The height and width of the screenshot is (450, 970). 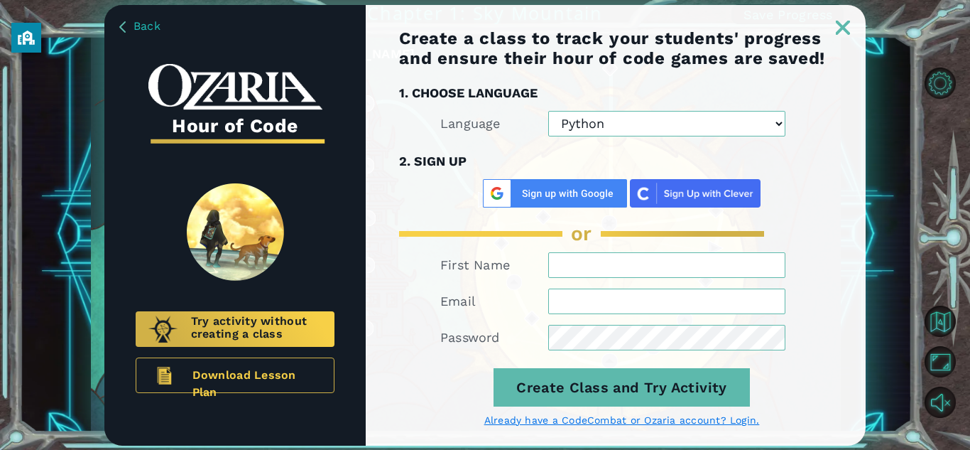 What do you see at coordinates (235, 375) in the screenshot?
I see `a: Download Lesson Plan` at bounding box center [235, 375].